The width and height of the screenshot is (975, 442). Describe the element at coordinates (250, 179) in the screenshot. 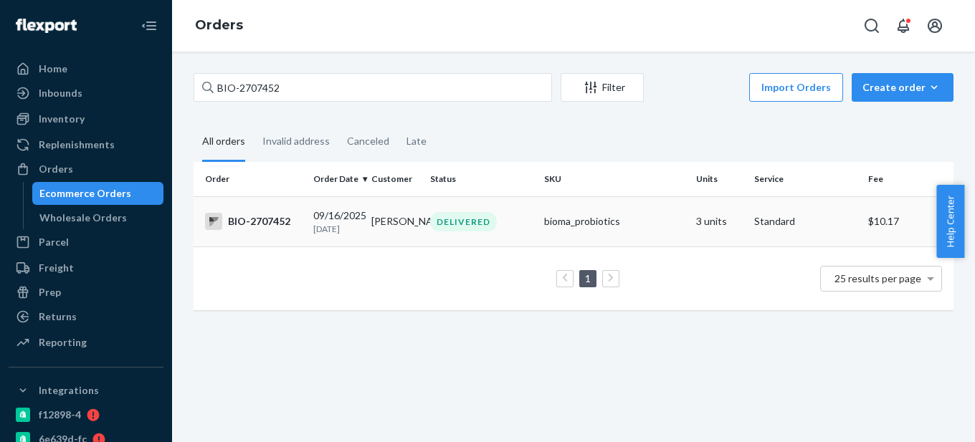

I see `th: Order` at that location.